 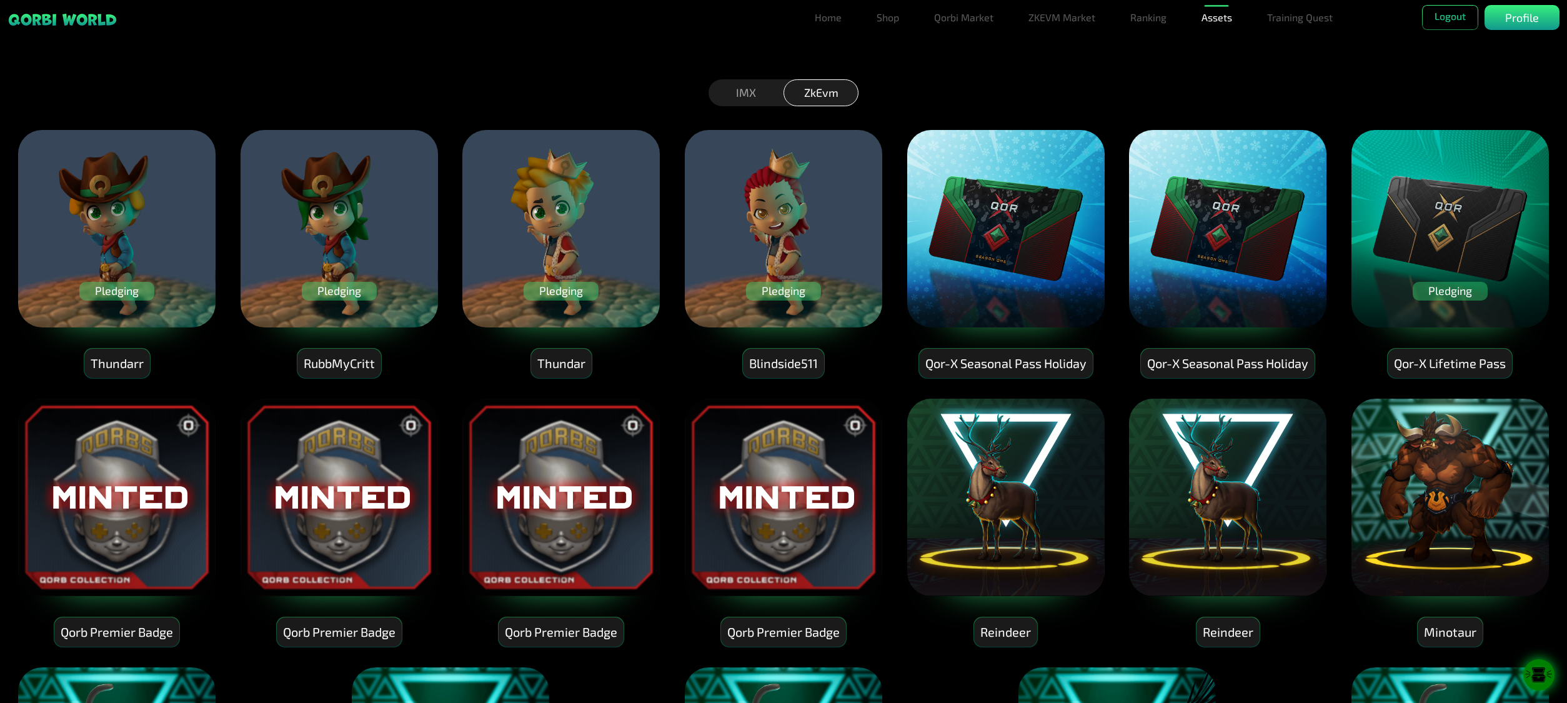 I want to click on a: ZKEVM Market, so click(x=1061, y=17).